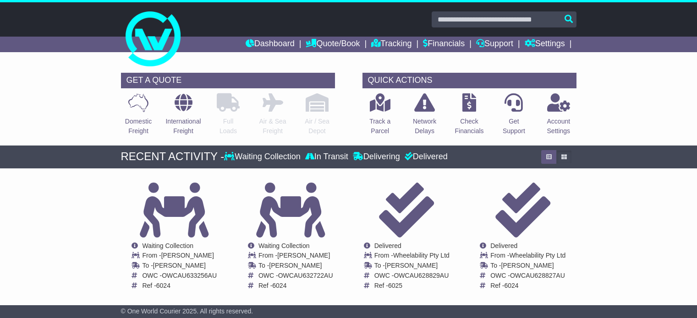 The height and width of the screenshot is (318, 697). Describe the element at coordinates (469, 81) in the screenshot. I see `div: QUICK ACTIONS` at that location.